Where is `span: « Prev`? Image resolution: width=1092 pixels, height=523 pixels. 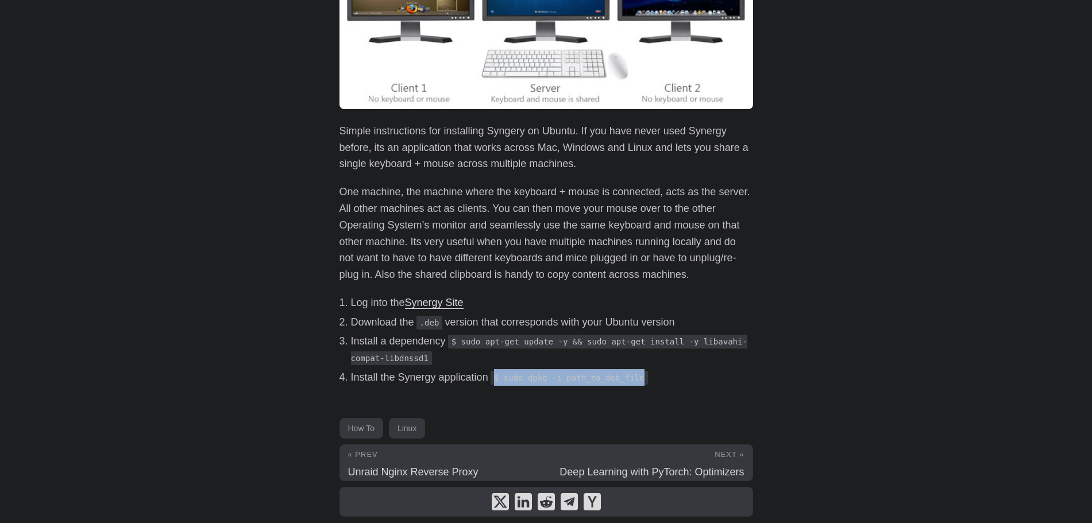 span: « Prev is located at coordinates (363, 454).